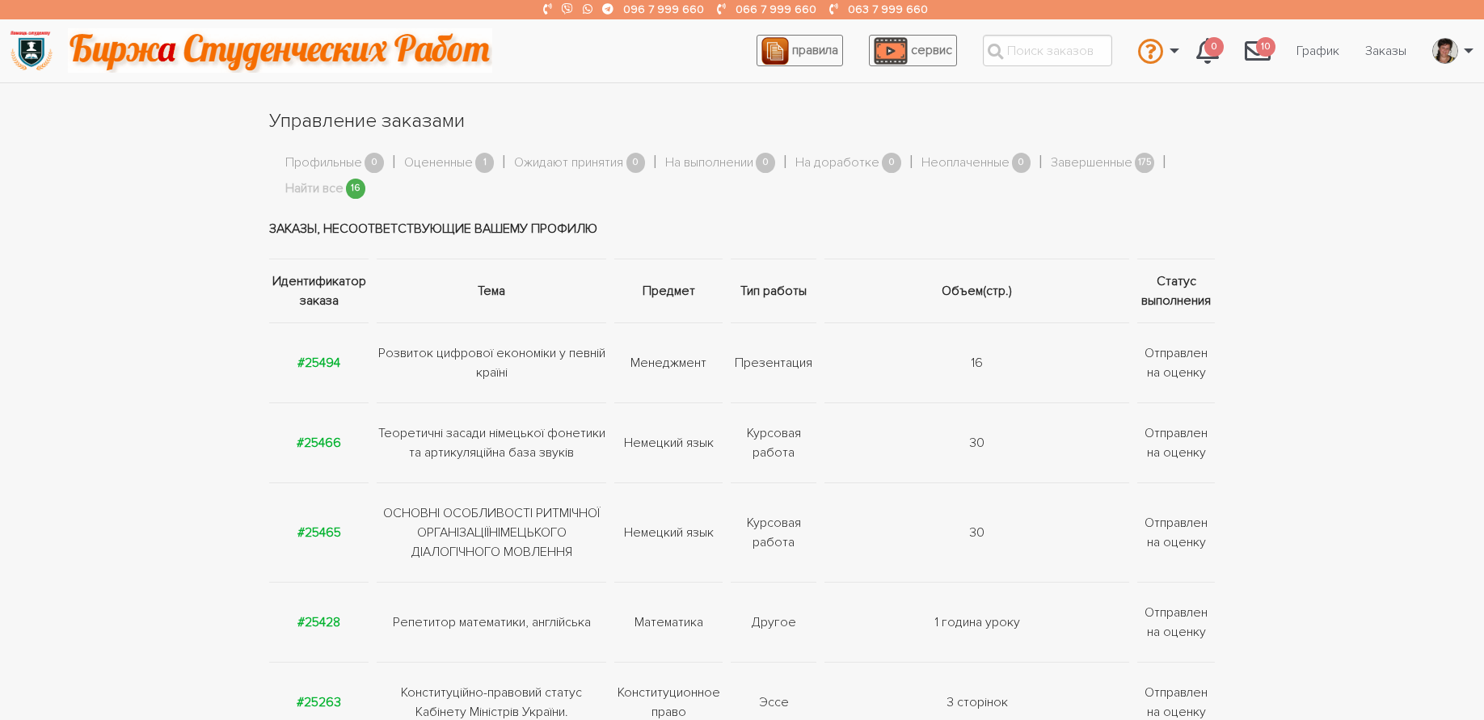  I want to click on a: 063 7 999 660, so click(887, 9).